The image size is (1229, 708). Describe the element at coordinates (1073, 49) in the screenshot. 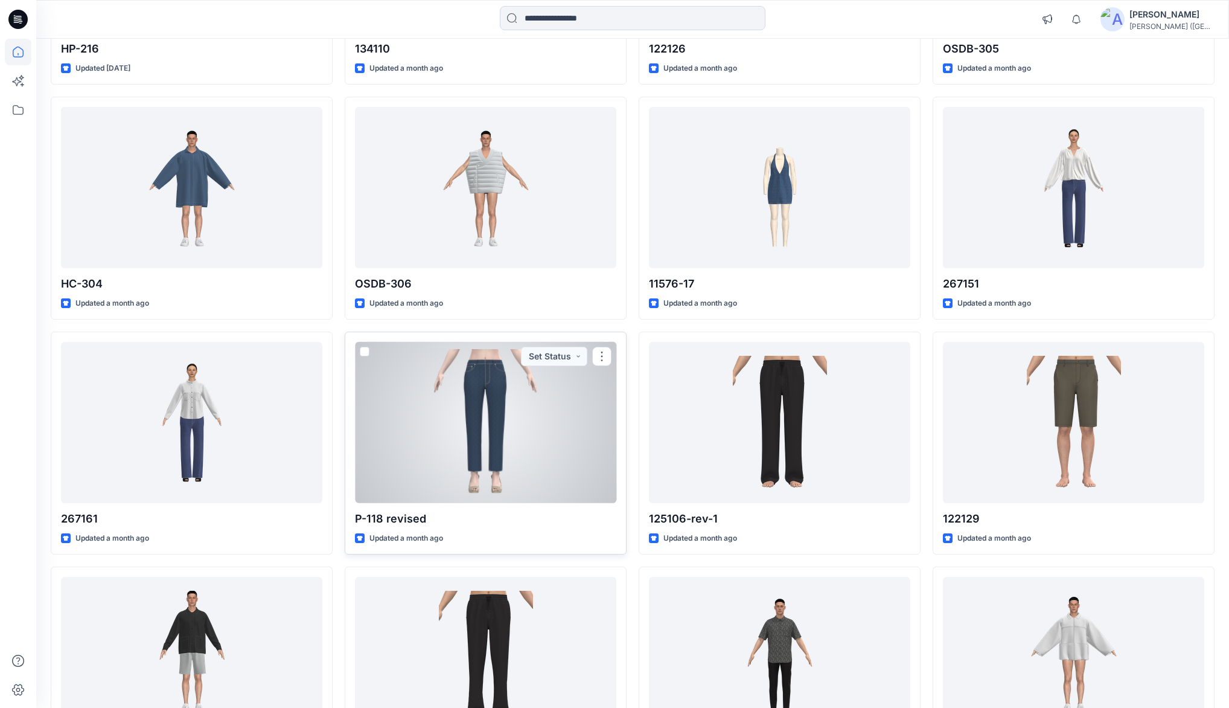

I see `p: OSDB-305` at that location.